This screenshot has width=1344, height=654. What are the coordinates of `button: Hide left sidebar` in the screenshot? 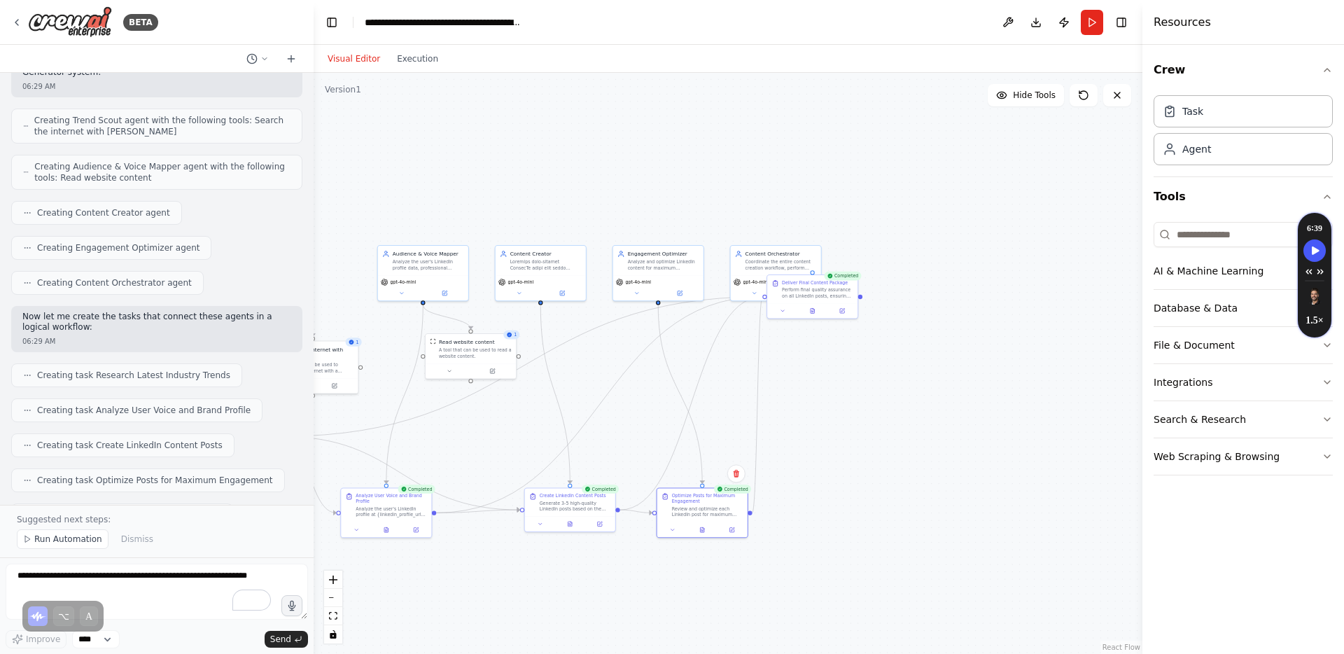 It's located at (332, 22).